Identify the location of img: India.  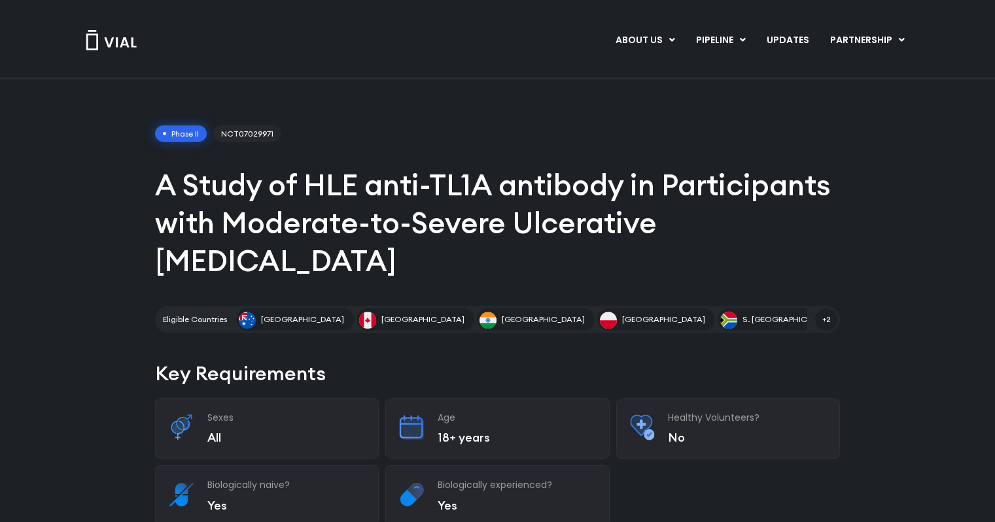
(488, 320).